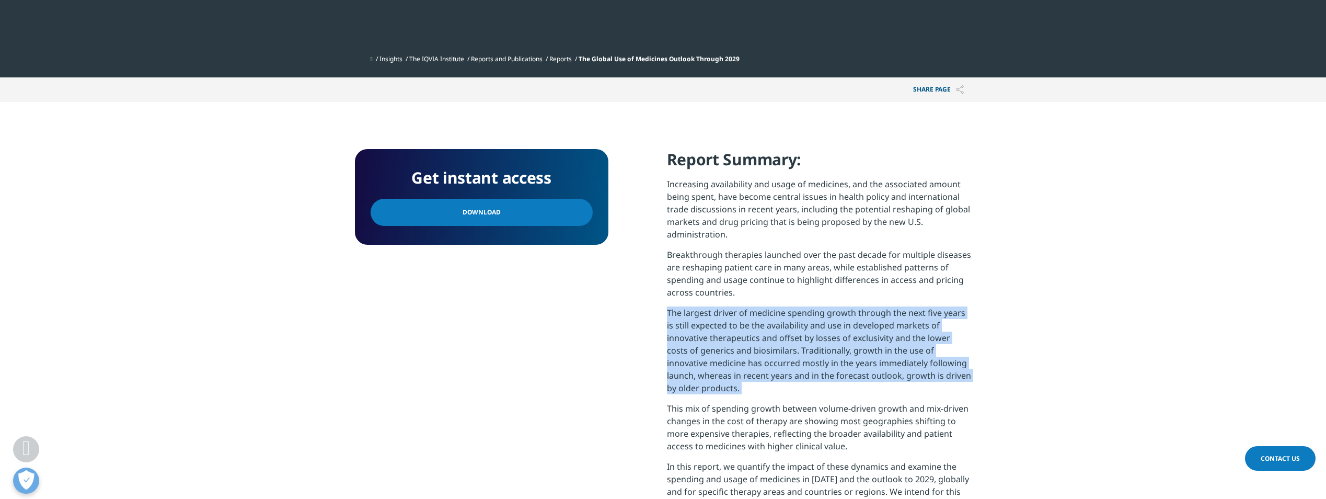  Describe the element at coordinates (481, 178) in the screenshot. I see `h4: Get instant access` at that location.